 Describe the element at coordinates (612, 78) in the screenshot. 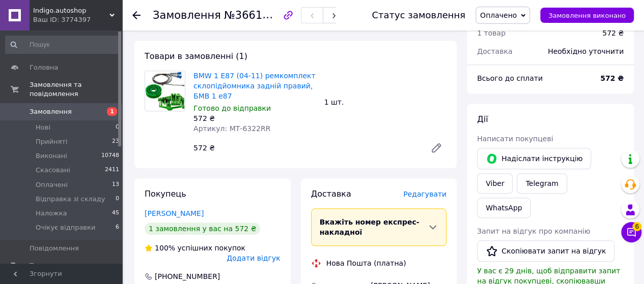

I see `b: 572 ₴` at that location.